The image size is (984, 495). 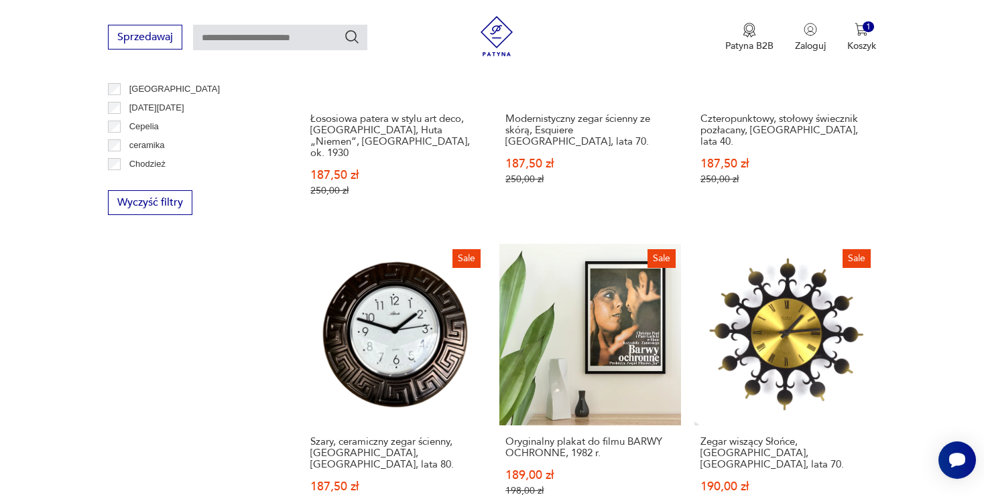 What do you see at coordinates (590, 475) in the screenshot?
I see `p: 189,00 zł` at bounding box center [590, 475].